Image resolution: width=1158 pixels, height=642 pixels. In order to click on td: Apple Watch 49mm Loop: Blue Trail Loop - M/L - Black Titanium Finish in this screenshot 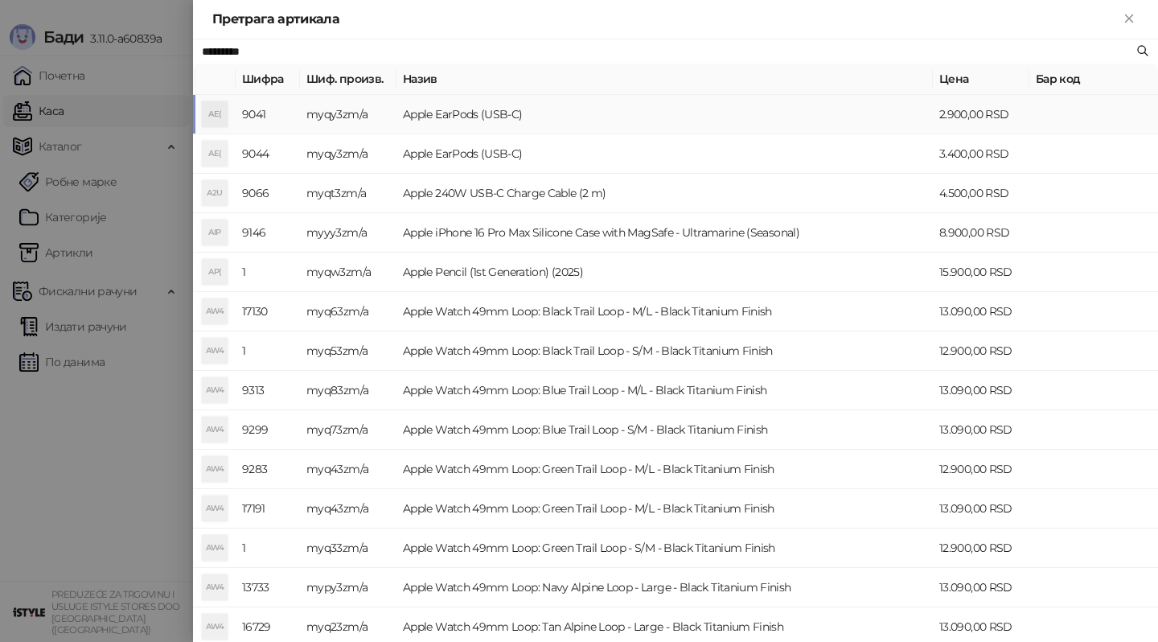, I will do `click(664, 390)`.